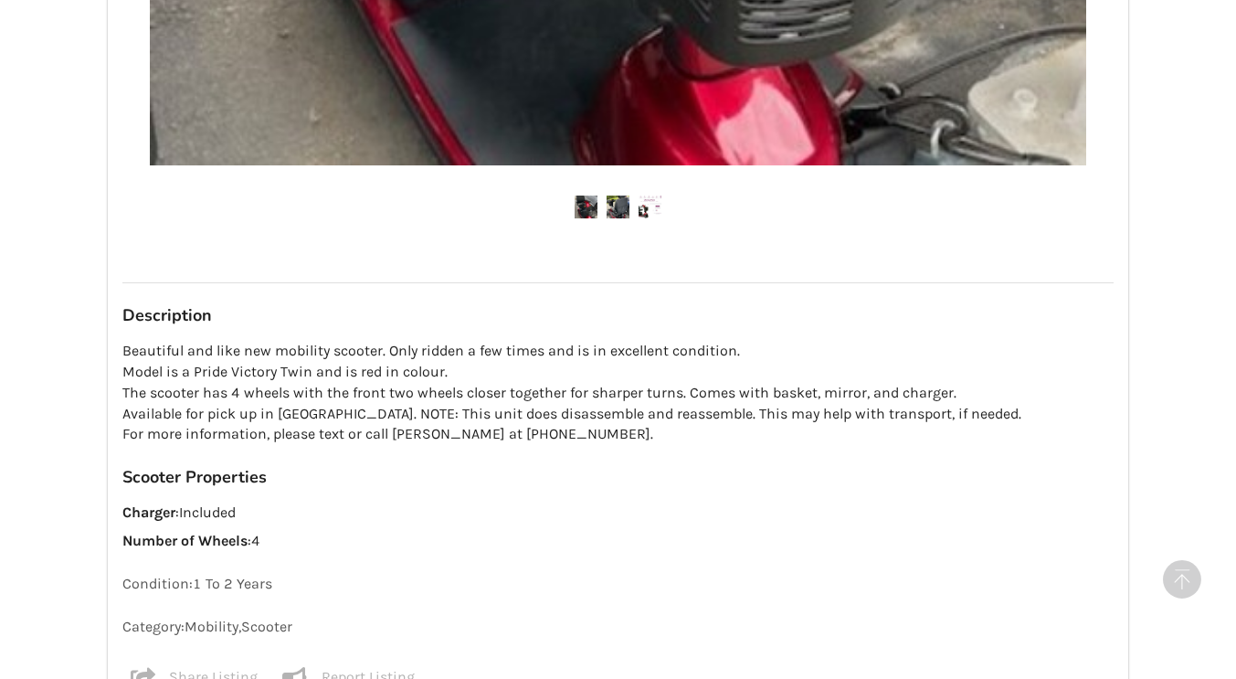 This screenshot has height=679, width=1236. I want to click on p: Category: Mobility , Scooter, so click(617, 627).